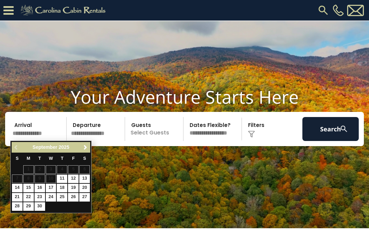  Describe the element at coordinates (73, 178) in the screenshot. I see `a: 12` at that location.